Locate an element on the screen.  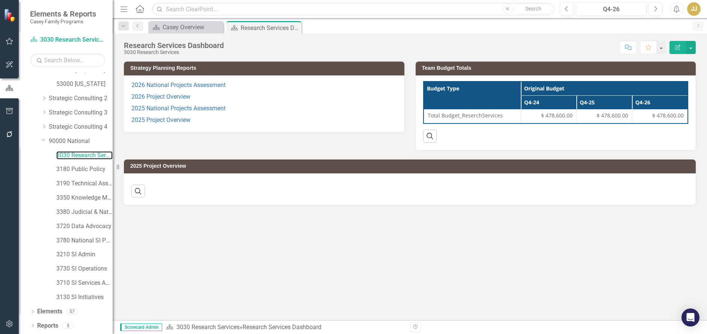
div: Q4-26 is located at coordinates (611, 9).